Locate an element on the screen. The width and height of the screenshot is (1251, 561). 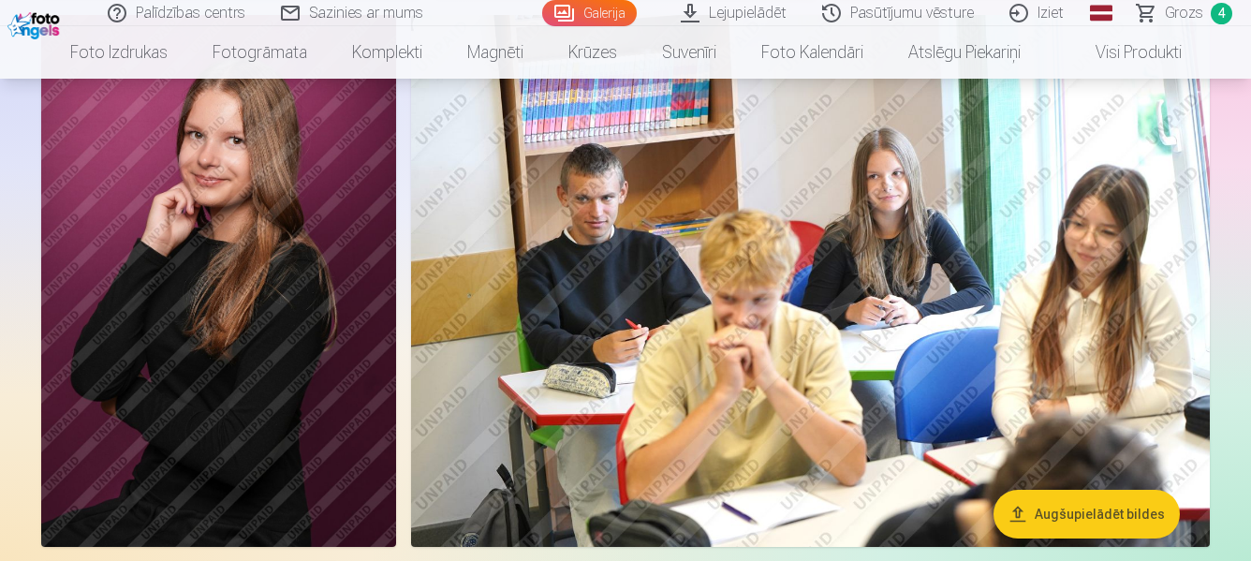
a: Suvenīri is located at coordinates (689, 52).